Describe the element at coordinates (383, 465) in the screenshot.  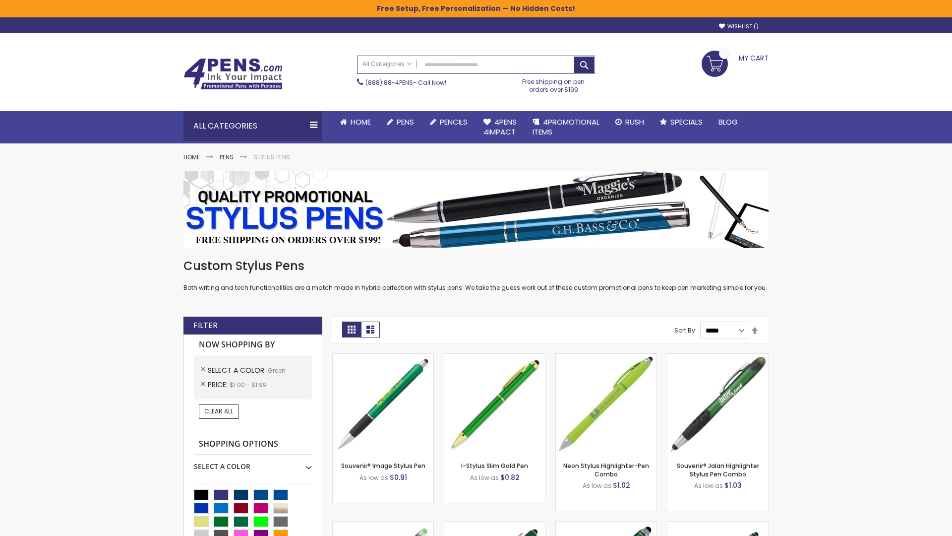
I see `a: Souvenir® Image Stylus Pen` at that location.